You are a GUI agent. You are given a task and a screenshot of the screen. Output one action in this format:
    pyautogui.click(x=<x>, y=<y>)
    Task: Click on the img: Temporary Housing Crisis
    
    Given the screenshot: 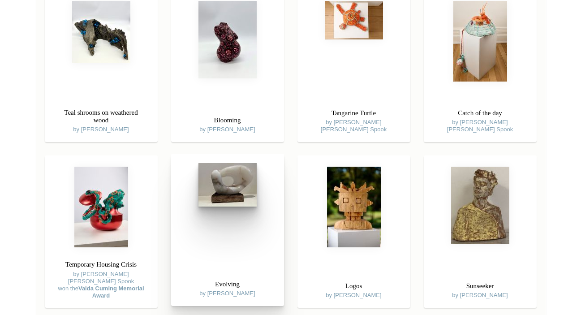 What is the action you would take?
    pyautogui.click(x=101, y=207)
    